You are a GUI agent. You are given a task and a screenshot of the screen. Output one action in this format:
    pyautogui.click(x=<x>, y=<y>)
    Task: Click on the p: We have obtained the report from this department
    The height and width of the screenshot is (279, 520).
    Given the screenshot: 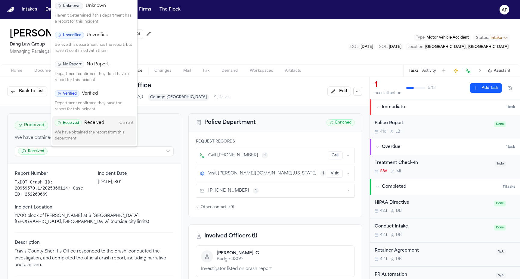 What is the action you would take?
    pyautogui.click(x=94, y=135)
    